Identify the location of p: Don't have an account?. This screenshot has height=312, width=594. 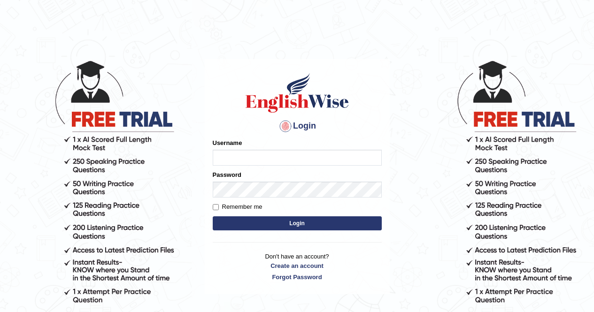
(297, 267).